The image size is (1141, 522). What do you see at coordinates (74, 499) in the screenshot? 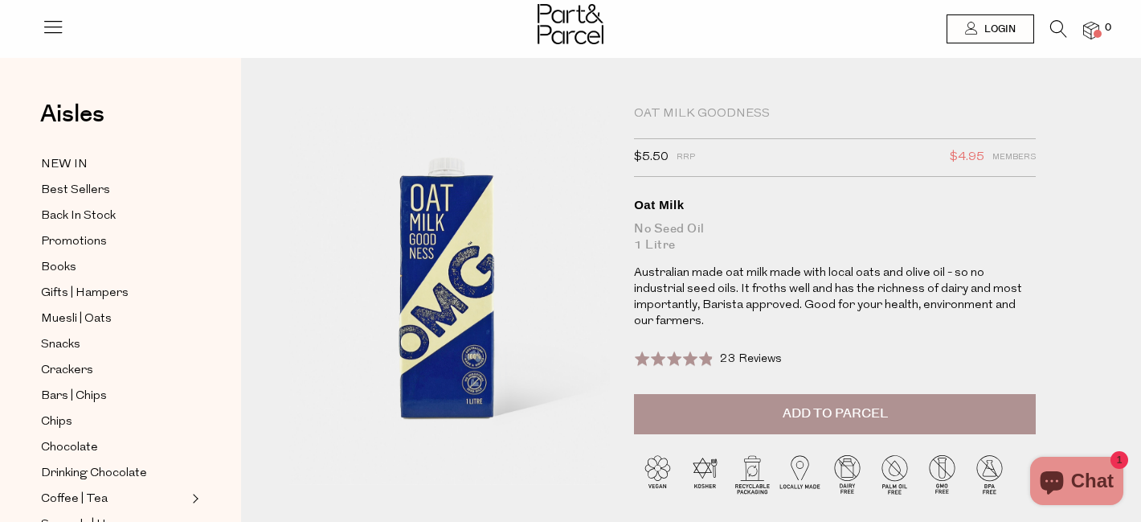
I see `span: Coffee | Tea` at bounding box center [74, 499].